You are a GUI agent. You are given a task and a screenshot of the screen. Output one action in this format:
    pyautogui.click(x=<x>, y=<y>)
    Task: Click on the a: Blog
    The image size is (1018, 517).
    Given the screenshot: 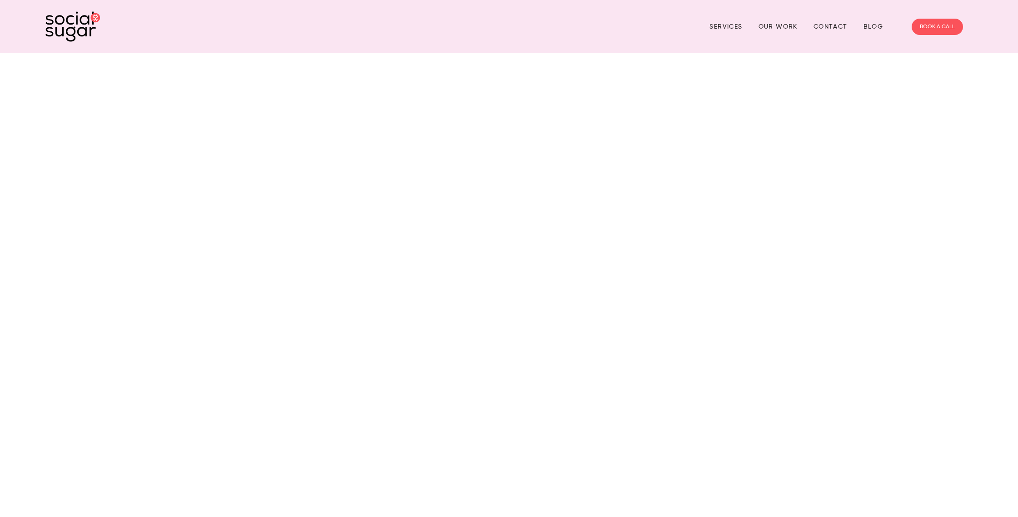 What is the action you would take?
    pyautogui.click(x=873, y=26)
    